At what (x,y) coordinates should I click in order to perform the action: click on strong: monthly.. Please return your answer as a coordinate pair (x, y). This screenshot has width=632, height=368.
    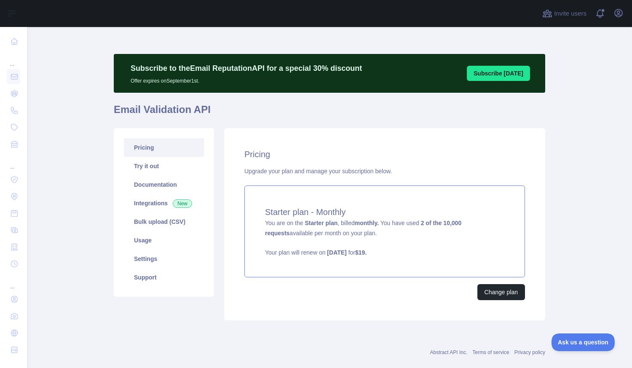
    Looking at the image, I should click on (366, 223).